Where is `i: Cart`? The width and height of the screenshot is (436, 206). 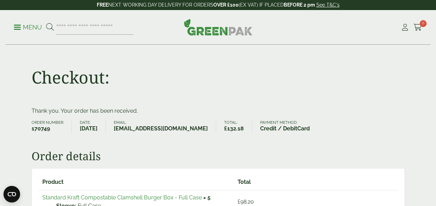
i: Cart is located at coordinates (417, 27).